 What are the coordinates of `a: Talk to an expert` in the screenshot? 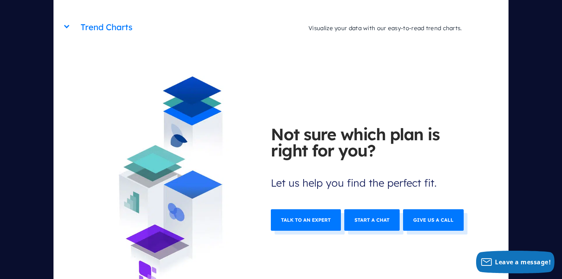 It's located at (306, 220).